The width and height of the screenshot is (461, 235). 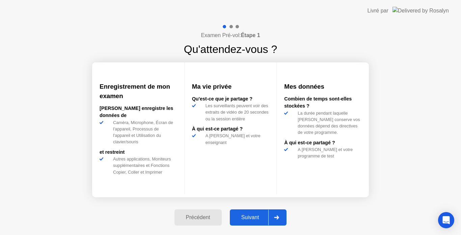 I want to click on div: Suivant, so click(x=250, y=218).